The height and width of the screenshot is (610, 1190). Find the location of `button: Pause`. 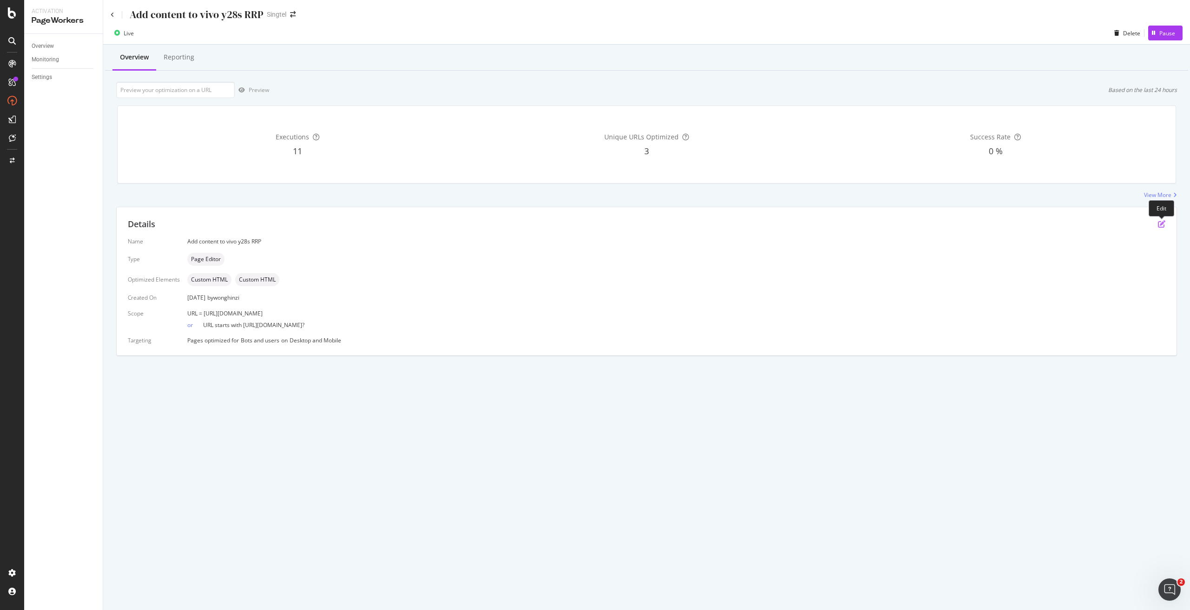

button: Pause is located at coordinates (1165, 33).